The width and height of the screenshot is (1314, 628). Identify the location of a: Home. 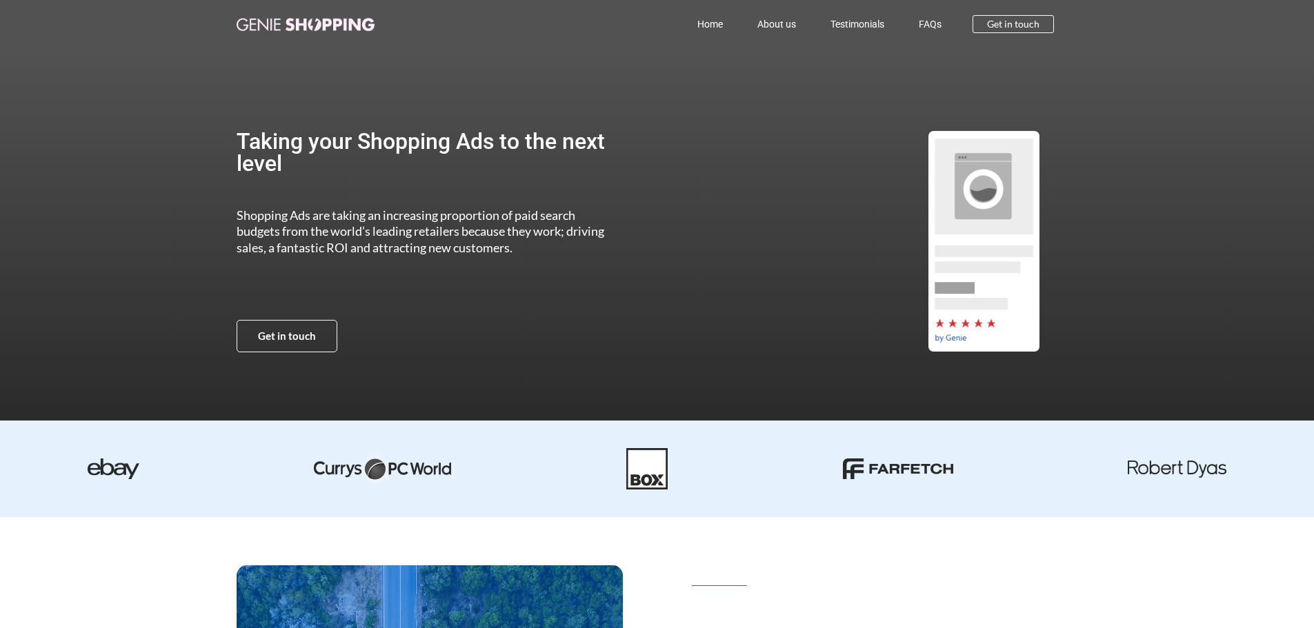
(710, 24).